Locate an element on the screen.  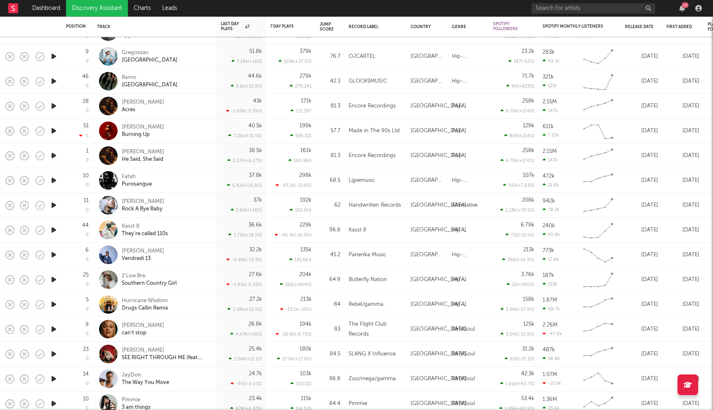
div: 2.54k ( +11.1 % ) is located at coordinates (245, 358).